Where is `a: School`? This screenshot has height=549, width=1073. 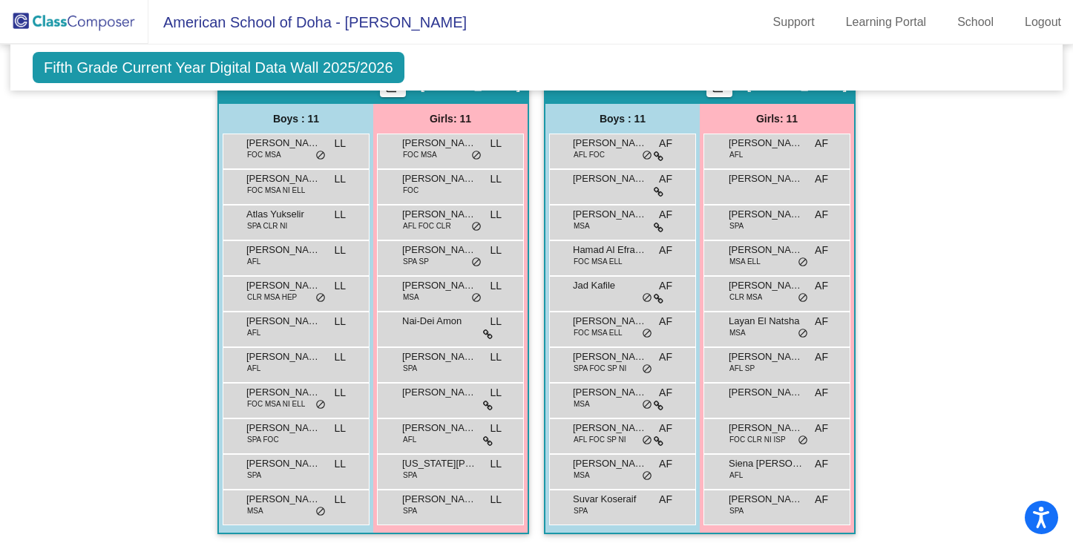
a: School is located at coordinates (975, 22).